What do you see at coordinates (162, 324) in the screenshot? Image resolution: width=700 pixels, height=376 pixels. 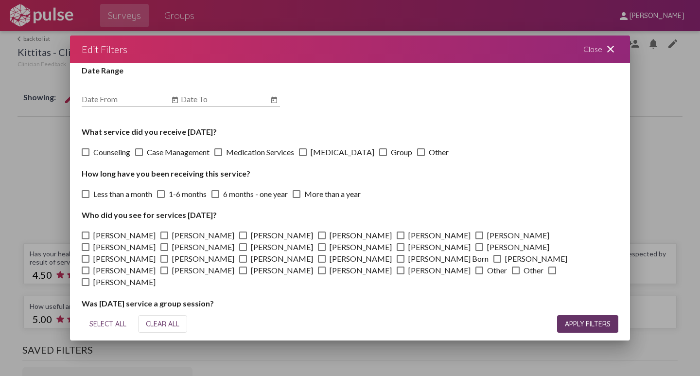 I see `span: CLEAR ALL` at bounding box center [162, 324].